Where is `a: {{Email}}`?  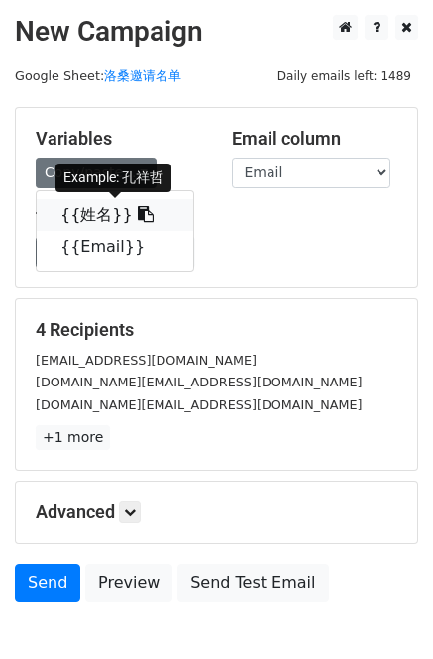 a: {{Email}} is located at coordinates (115, 247).